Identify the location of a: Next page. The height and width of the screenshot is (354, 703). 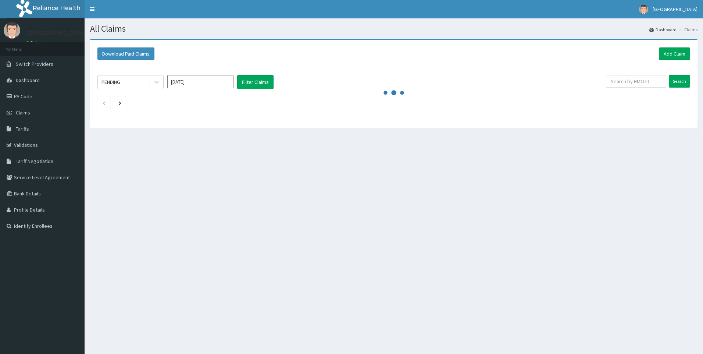
(120, 103).